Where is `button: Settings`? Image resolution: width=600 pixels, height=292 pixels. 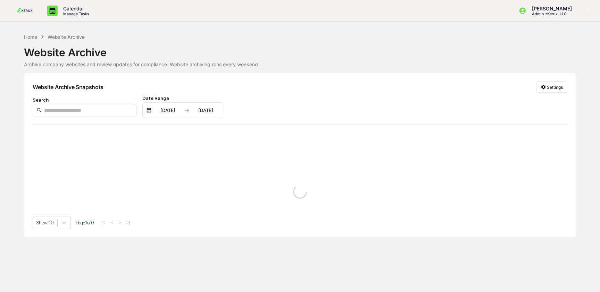 button: Settings is located at coordinates (551, 87).